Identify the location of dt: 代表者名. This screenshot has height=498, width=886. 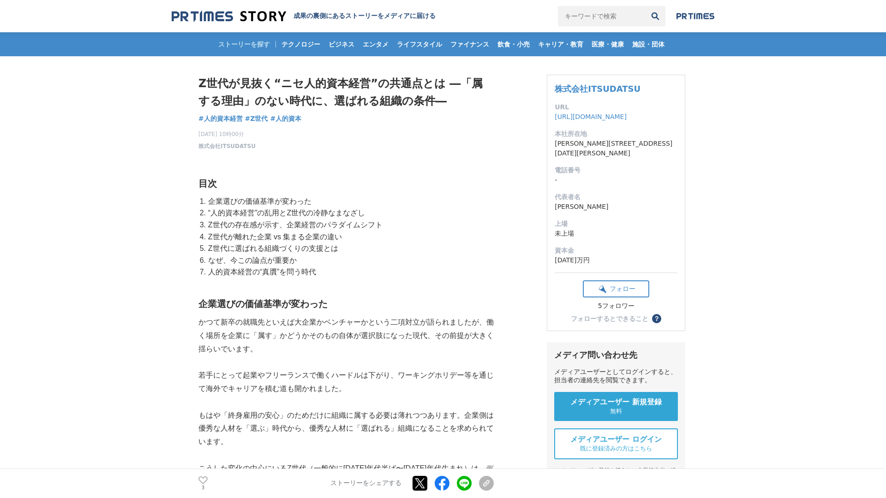
(616, 197).